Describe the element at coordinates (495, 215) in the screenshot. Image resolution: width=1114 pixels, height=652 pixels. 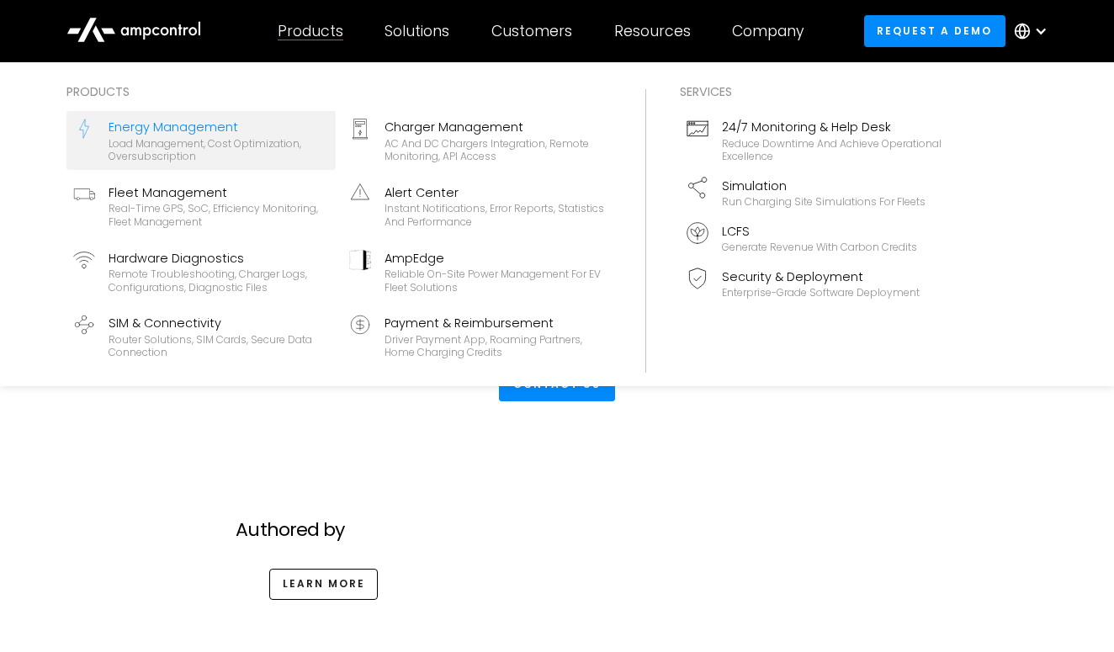
I see `div: Instant notifications, error reports, statistics and performance` at that location.